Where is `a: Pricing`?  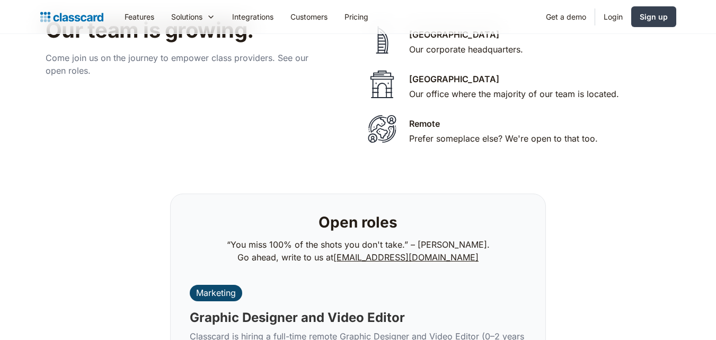
a: Pricing is located at coordinates (356, 16).